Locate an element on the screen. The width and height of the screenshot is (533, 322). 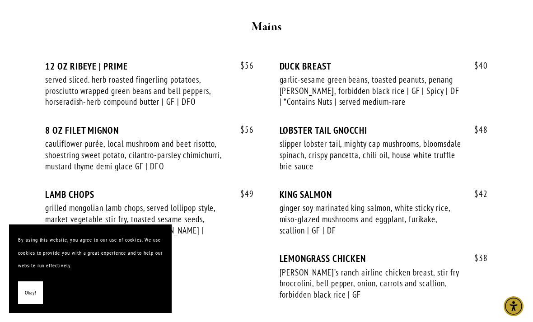
div: Accessibility Menu is located at coordinates (514, 306).